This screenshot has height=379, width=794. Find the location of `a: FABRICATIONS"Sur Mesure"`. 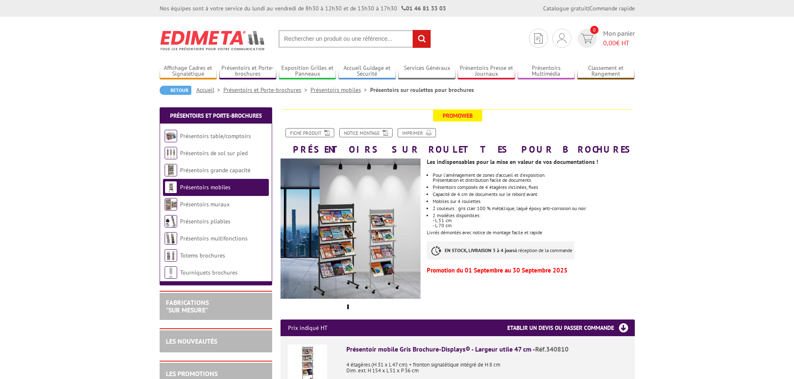

a: FABRICATIONS"Sur Mesure" is located at coordinates (187, 307).